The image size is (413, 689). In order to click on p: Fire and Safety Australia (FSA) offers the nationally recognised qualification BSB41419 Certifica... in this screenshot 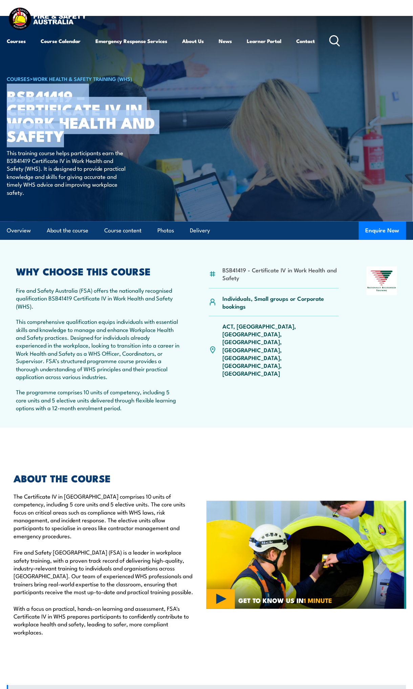, I will do `click(99, 298)`.